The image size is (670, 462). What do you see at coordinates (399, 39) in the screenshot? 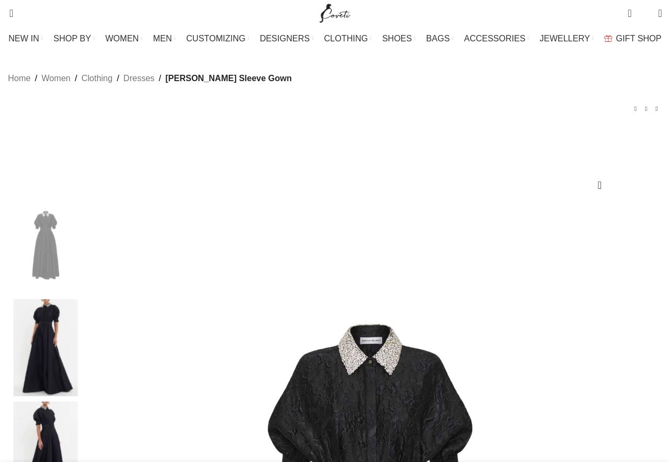
I see `a: SHOES` at bounding box center [399, 39].